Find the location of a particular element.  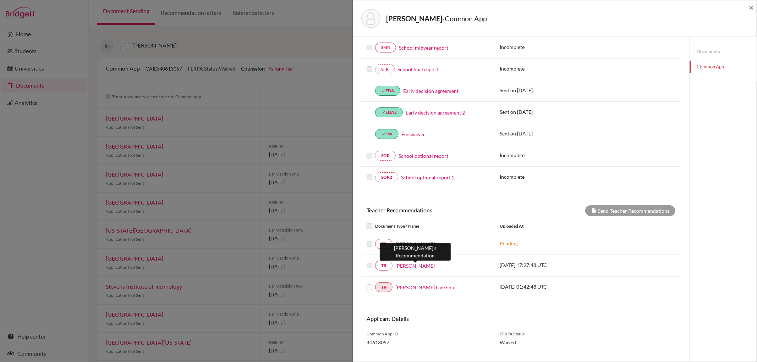

p: Pending is located at coordinates (548, 243).